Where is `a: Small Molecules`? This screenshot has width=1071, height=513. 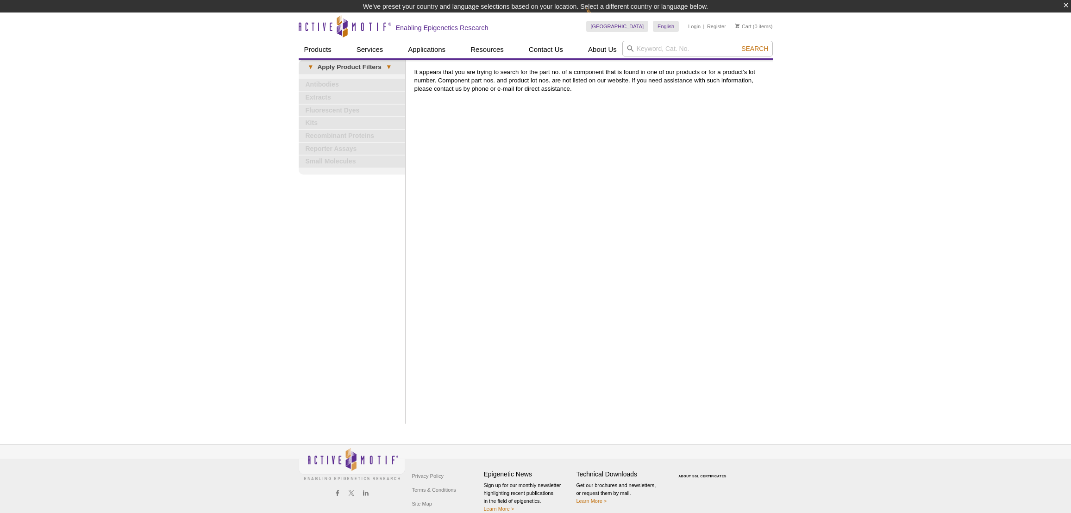
a: Small Molecules is located at coordinates (352, 162).